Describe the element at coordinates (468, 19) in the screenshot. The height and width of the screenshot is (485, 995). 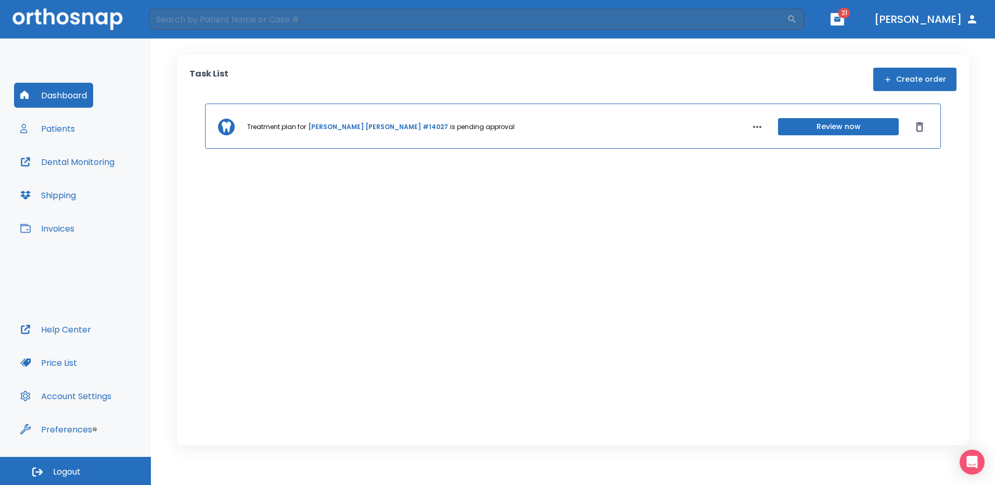
I see `input: Search by Patient Name or Case #` at that location.